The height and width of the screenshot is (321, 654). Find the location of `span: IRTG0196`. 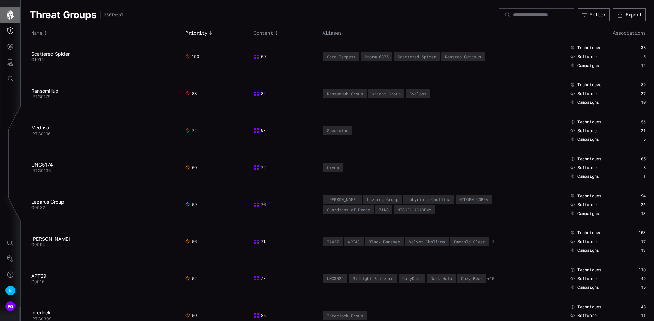

span: IRTG0196 is located at coordinates (41, 134).